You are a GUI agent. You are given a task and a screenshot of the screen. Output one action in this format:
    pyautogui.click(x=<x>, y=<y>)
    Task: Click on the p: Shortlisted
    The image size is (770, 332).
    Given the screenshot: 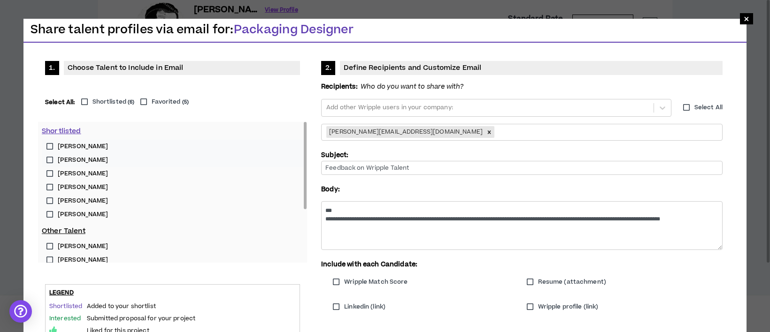 What is the action you would take?
    pyautogui.click(x=172, y=131)
    